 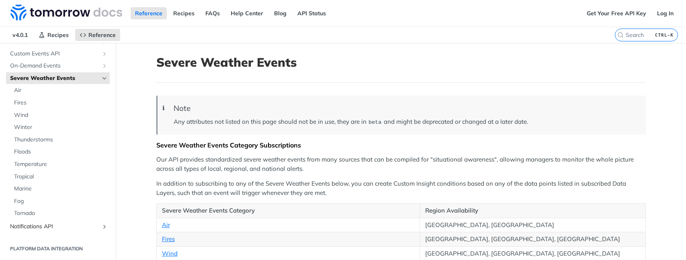 What do you see at coordinates (58, 54) in the screenshot?
I see `a: Custom Events APIShow subpages for Custom Events API` at bounding box center [58, 54].